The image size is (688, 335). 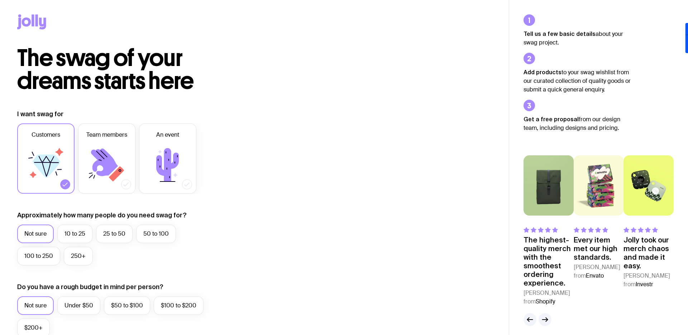 What do you see at coordinates (560, 34) in the screenshot?
I see `strong: Tell us a few basic details` at bounding box center [560, 34].